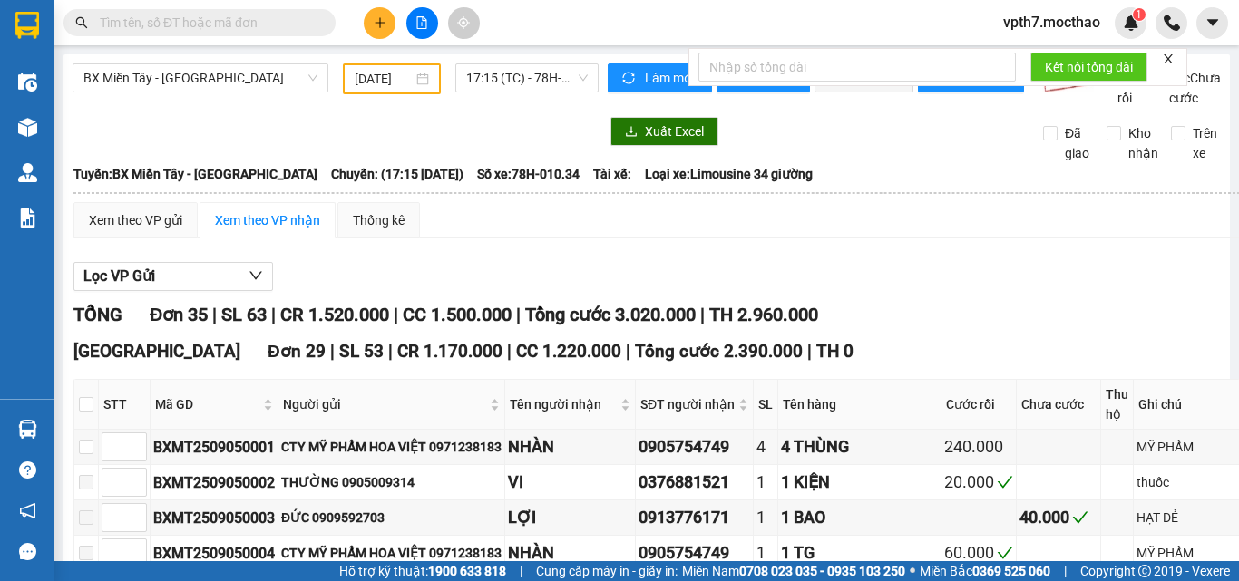 The image size is (1239, 581). What do you see at coordinates (569, 351) in the screenshot?
I see `span: CC 1.220.000` at bounding box center [569, 351].